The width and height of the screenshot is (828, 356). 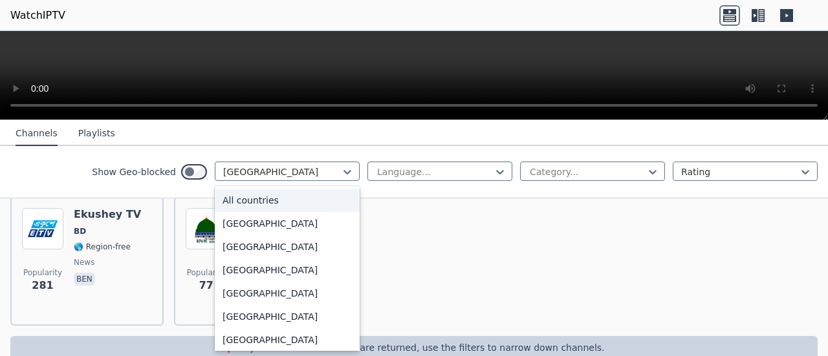 What do you see at coordinates (84, 262) in the screenshot?
I see `span: news` at bounding box center [84, 262].